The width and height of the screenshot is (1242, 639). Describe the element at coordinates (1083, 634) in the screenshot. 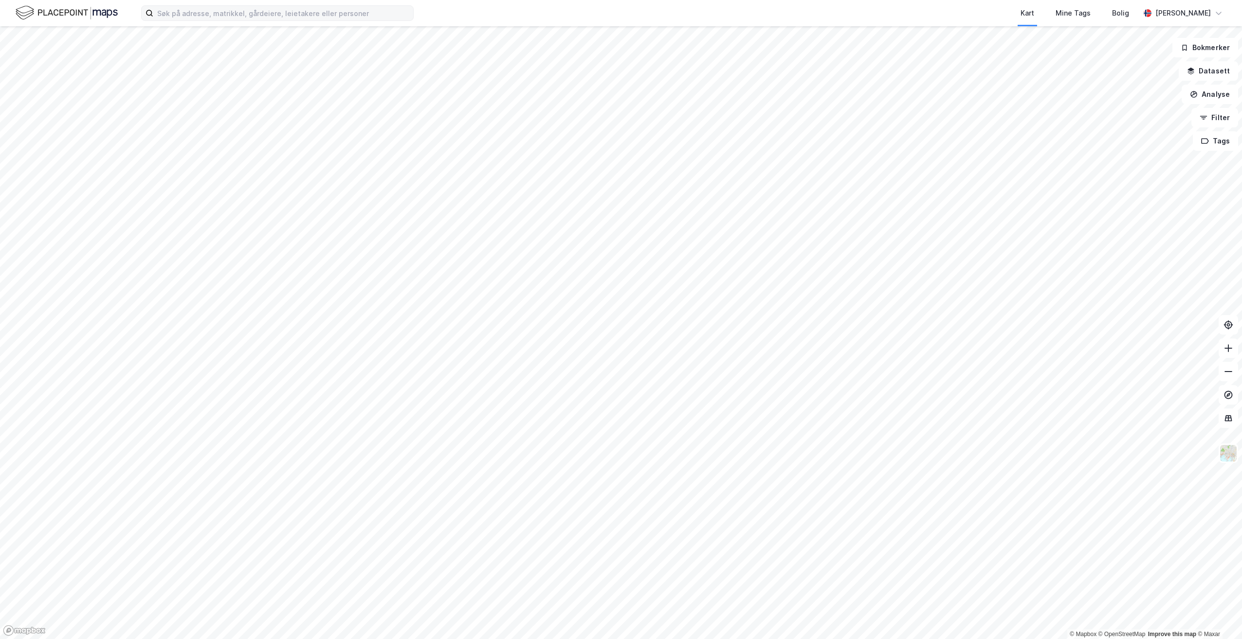

I see `a: Mapbox` at that location.